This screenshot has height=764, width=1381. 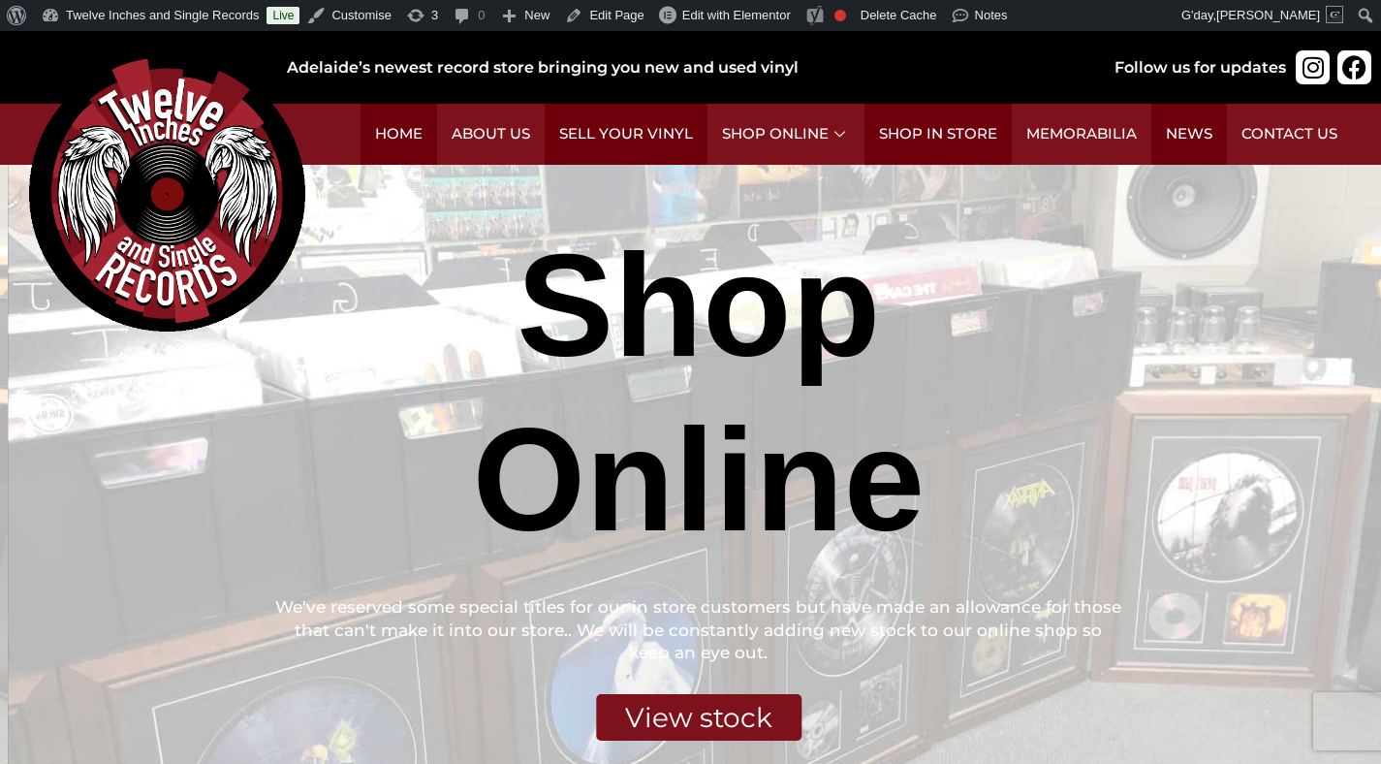 I want to click on div: Domain Overview, so click(x=123, y=120).